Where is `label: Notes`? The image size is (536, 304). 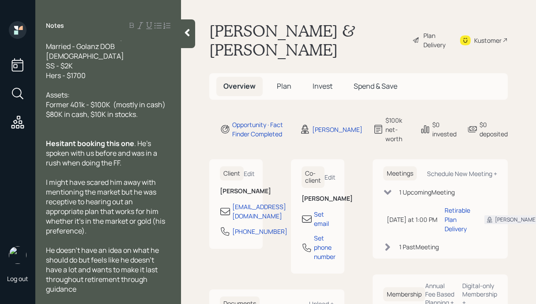 label: Notes is located at coordinates (55, 26).